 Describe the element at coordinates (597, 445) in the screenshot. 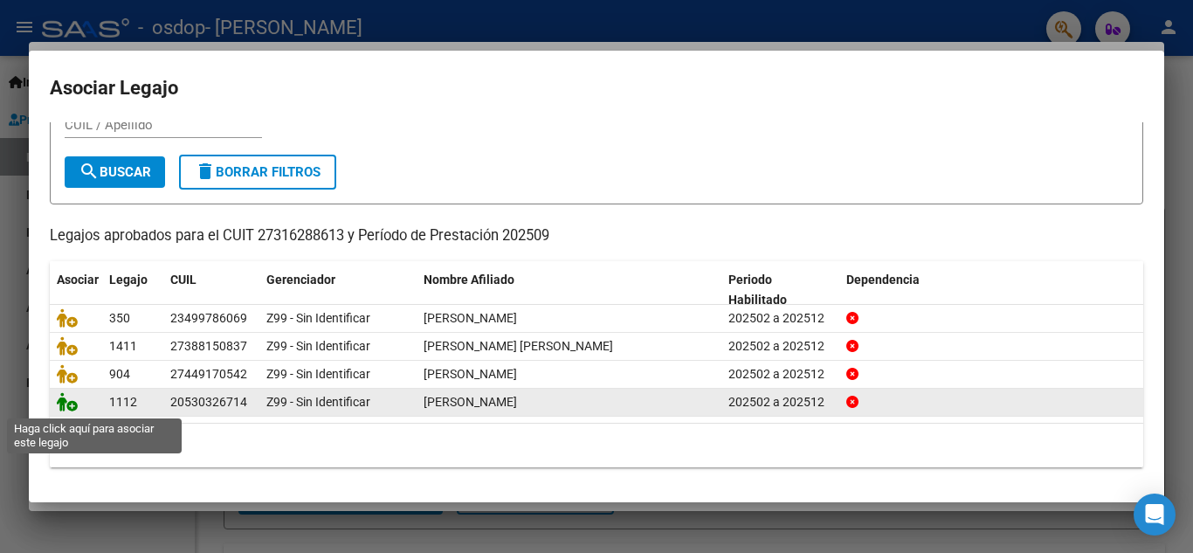

I see `div: 4 registros` at that location.